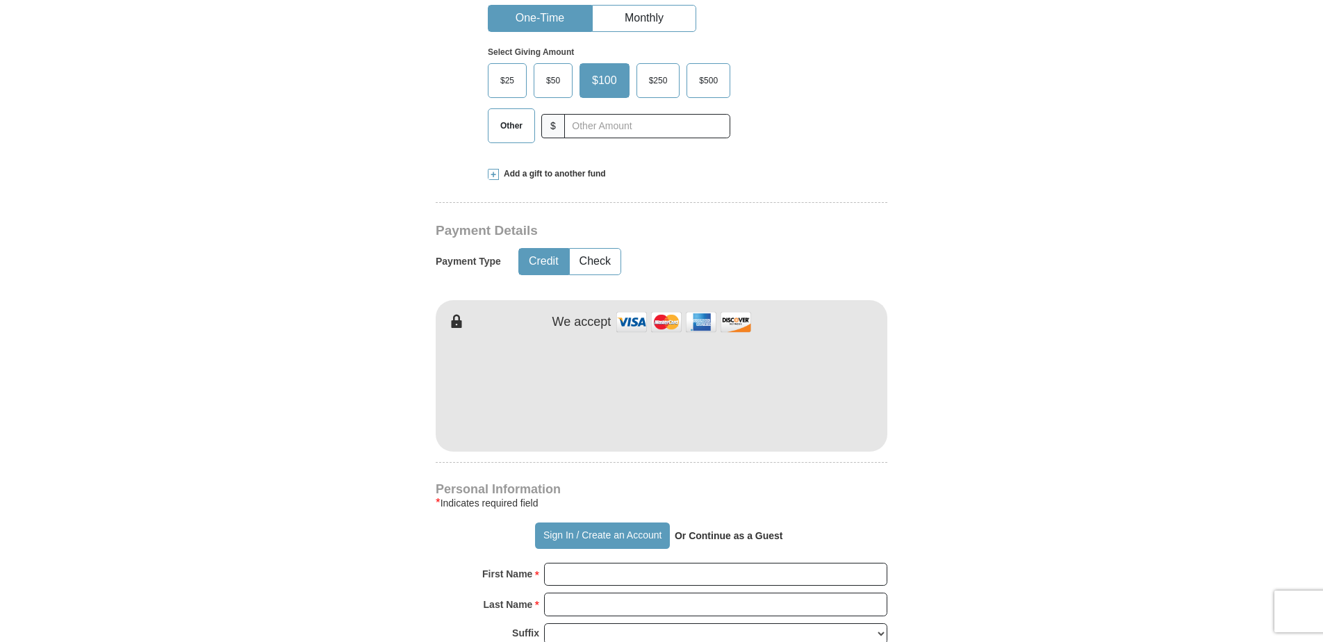 Image resolution: width=1323 pixels, height=642 pixels. What do you see at coordinates (508, 605) in the screenshot?
I see `strong: Last Name` at bounding box center [508, 605].